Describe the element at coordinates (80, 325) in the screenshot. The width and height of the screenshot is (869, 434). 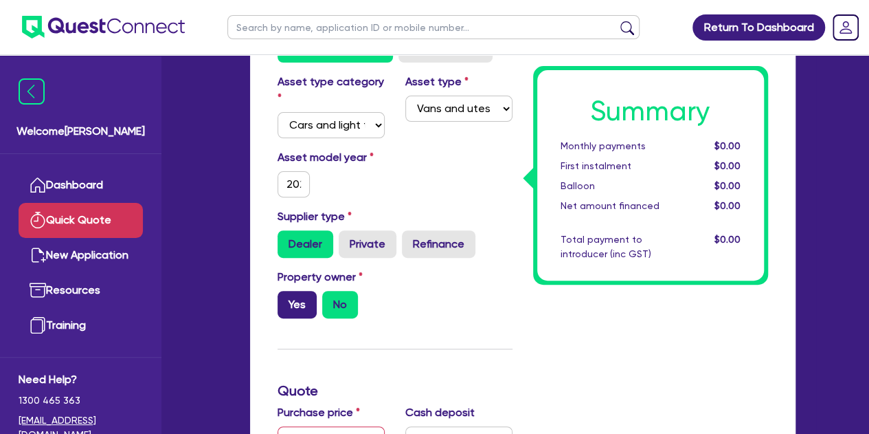
I see `a: Training` at that location.